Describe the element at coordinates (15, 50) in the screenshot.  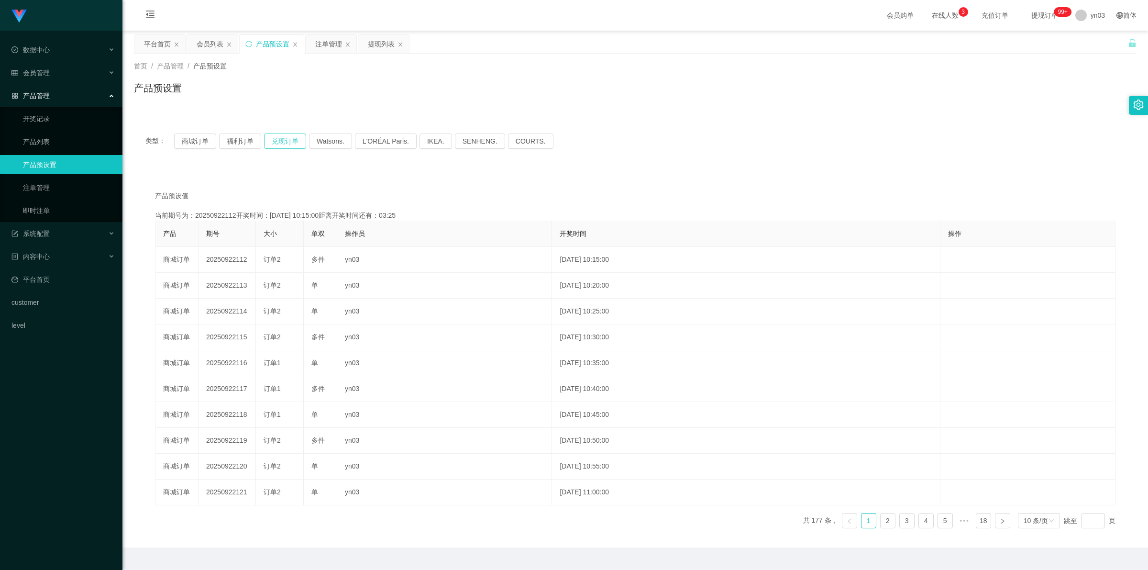
I see `i: 图标: check-circle-o` at that location.